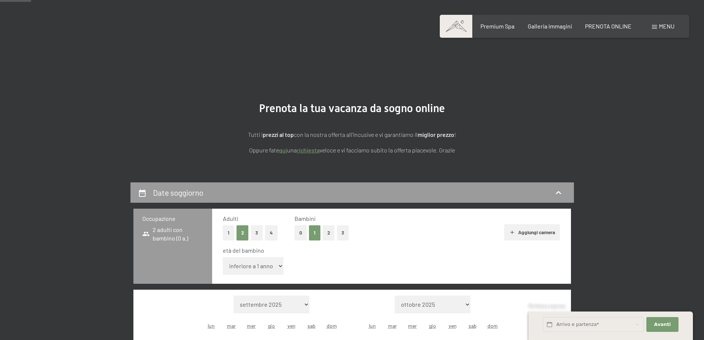  What do you see at coordinates (178, 192) in the screenshot?
I see `h2: Date soggiorno` at bounding box center [178, 192].